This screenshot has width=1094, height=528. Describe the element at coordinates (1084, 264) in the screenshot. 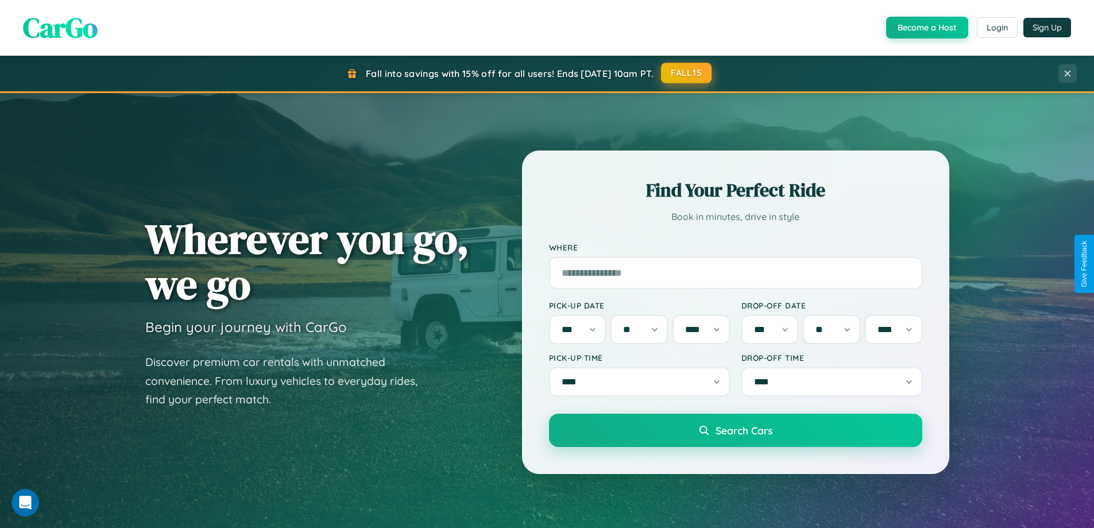

I see `div: Give Feedback` at that location.